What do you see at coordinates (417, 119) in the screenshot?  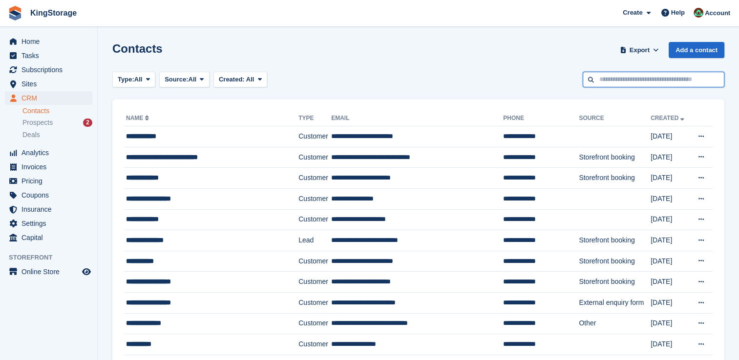 I see `th: Email` at bounding box center [417, 119].